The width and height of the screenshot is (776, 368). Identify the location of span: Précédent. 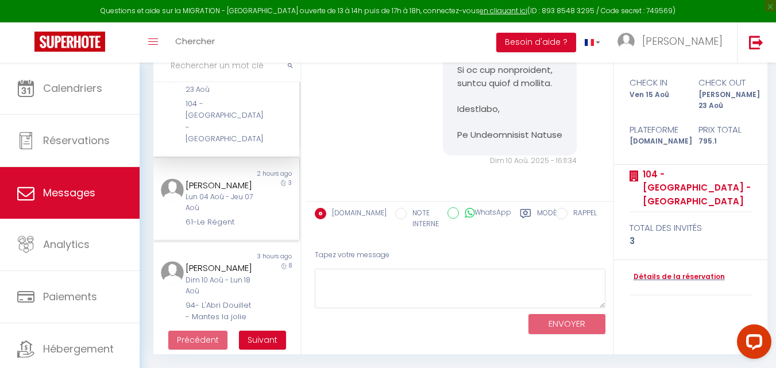
(197, 340).